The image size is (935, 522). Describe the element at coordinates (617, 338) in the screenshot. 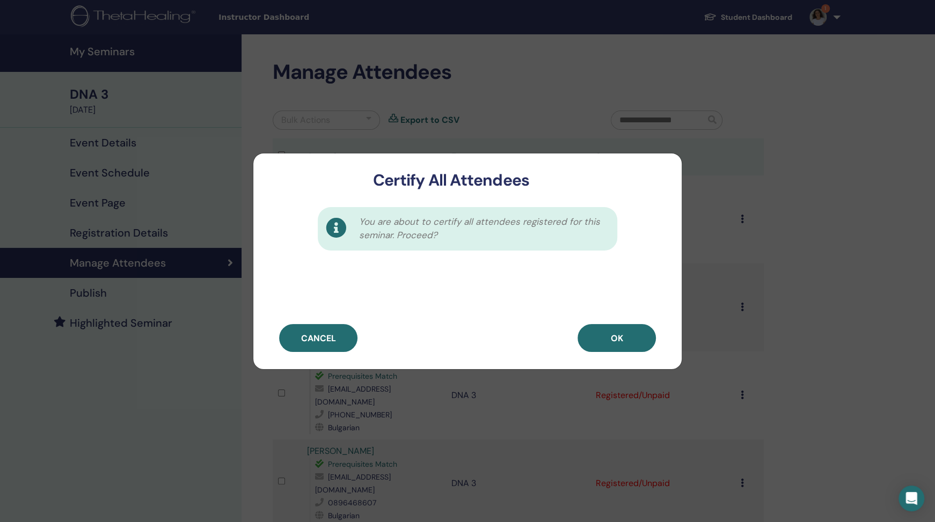

I see `span: OK` at that location.